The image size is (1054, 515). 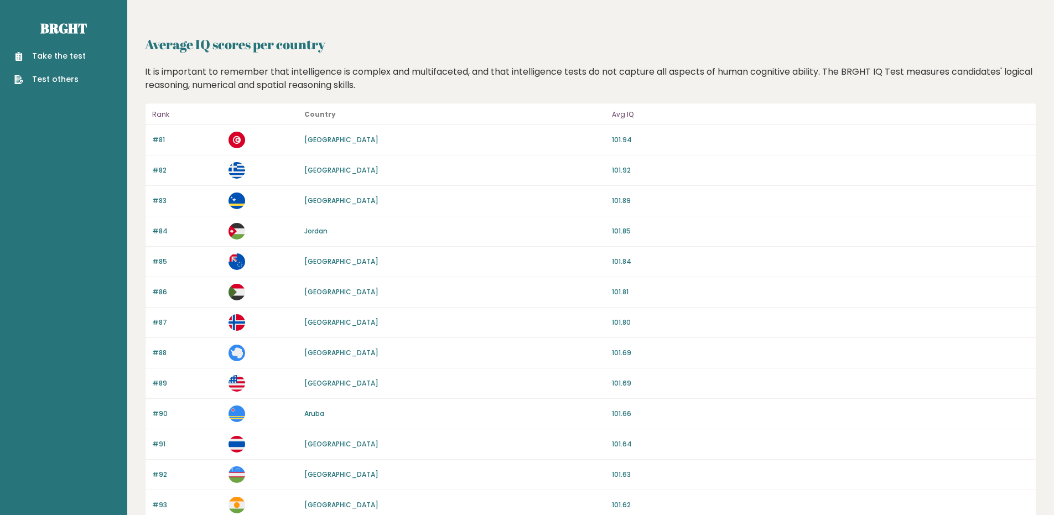 What do you see at coordinates (316, 231) in the screenshot?
I see `a: Jordan` at bounding box center [316, 231].